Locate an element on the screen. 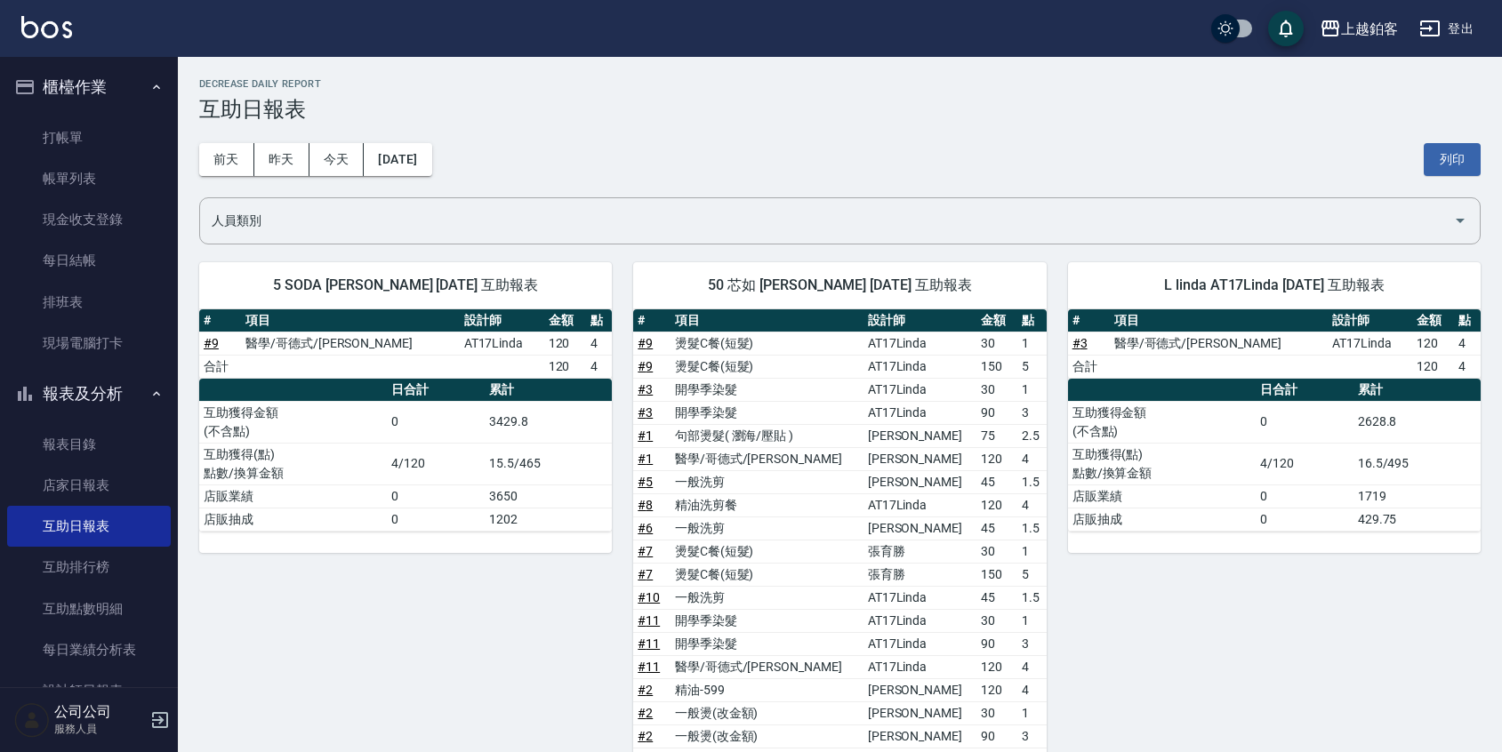 The width and height of the screenshot is (1502, 752). td: 4/120 is located at coordinates (436, 463).